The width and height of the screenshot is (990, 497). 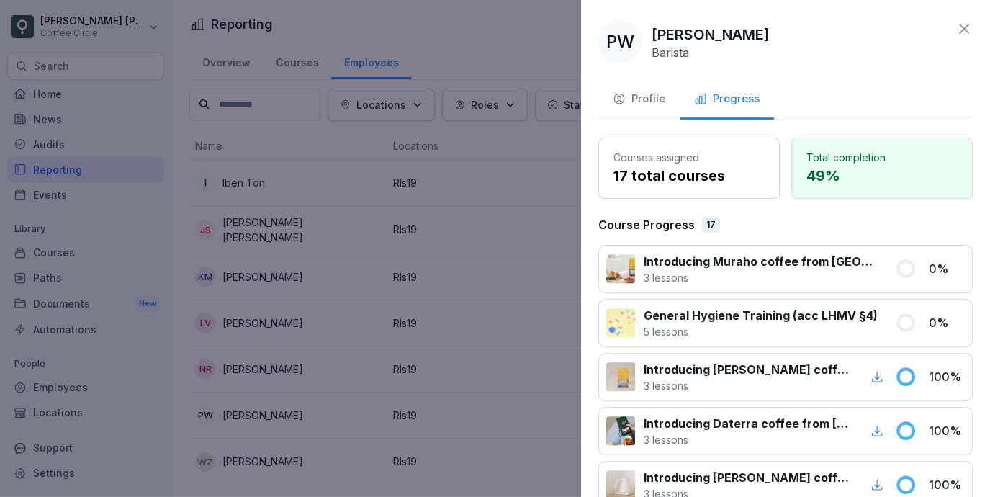 What do you see at coordinates (726, 100) in the screenshot?
I see `button: Progress` at bounding box center [726, 100].